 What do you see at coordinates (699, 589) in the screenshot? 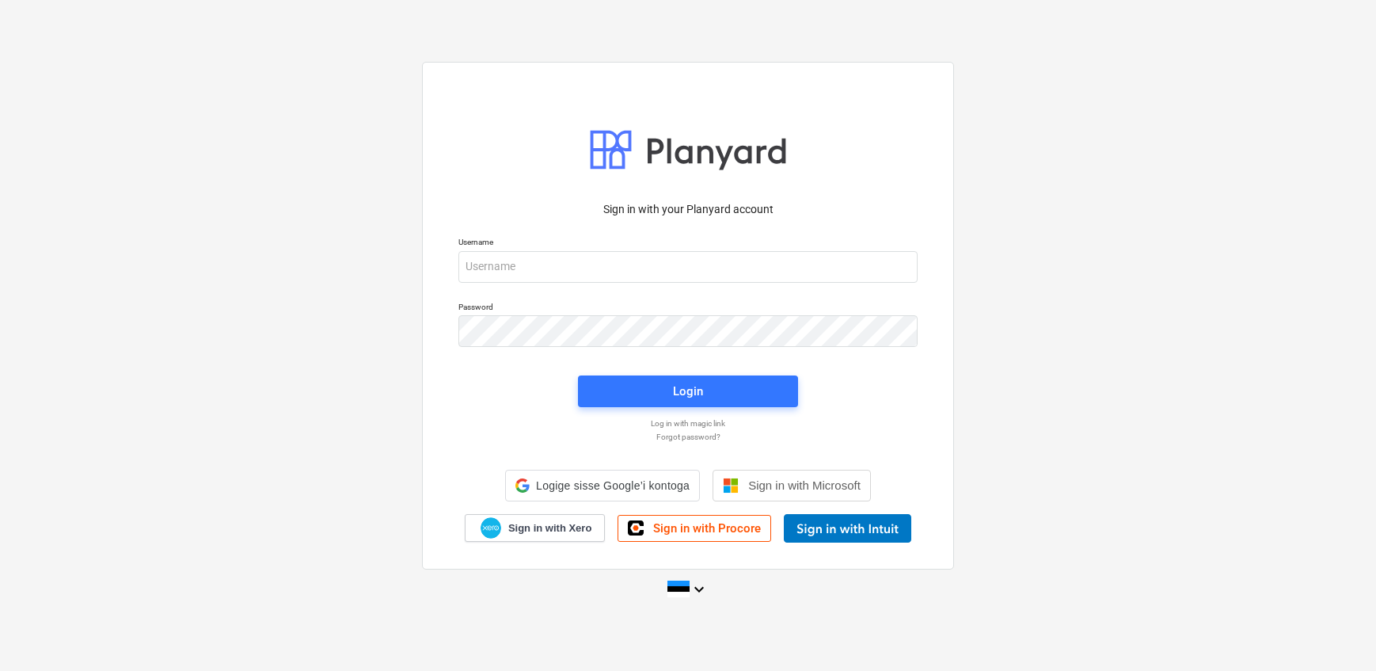
I see `i: keyboard_arrow_down` at bounding box center [699, 589].